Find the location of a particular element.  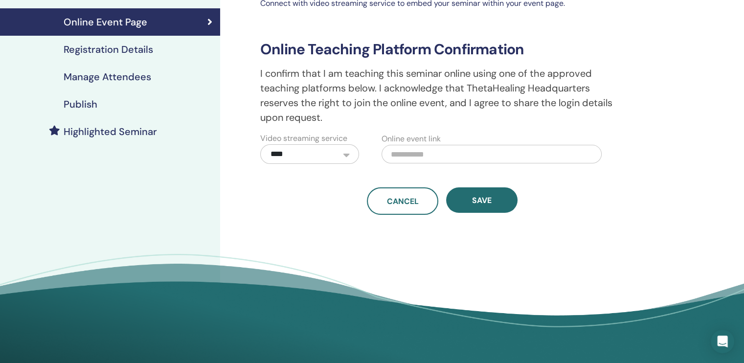

label: Video streaming service is located at coordinates (304, 138).